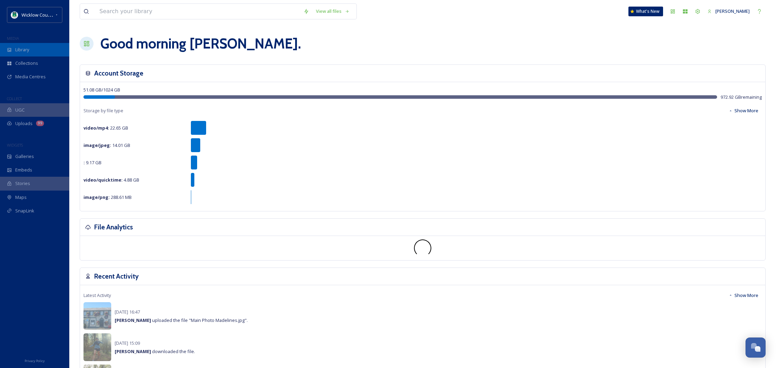 This screenshot has height=368, width=776. Describe the element at coordinates (107, 145) in the screenshot. I see `span: 14.01 GB` at that location.